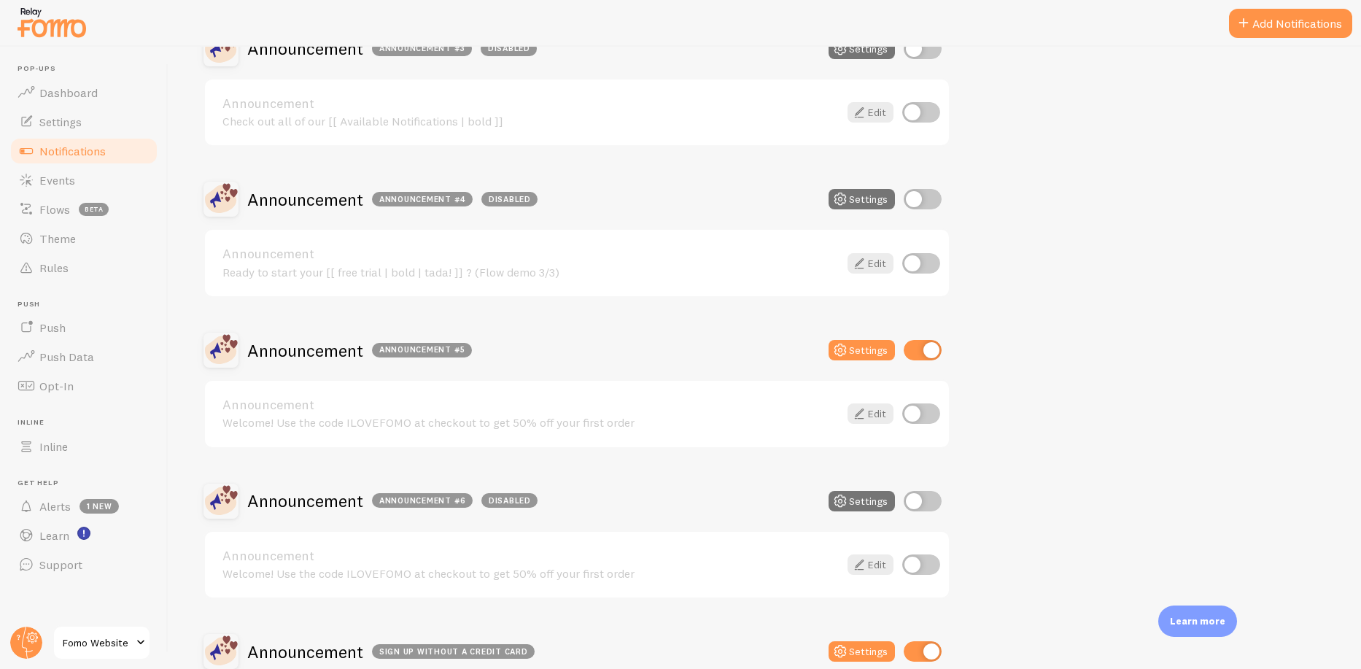  I want to click on div: Learn more, so click(1198, 621).